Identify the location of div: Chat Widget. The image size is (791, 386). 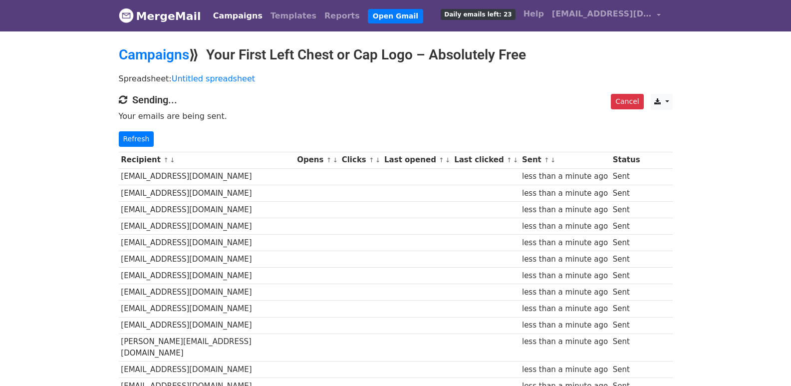
(766, 362).